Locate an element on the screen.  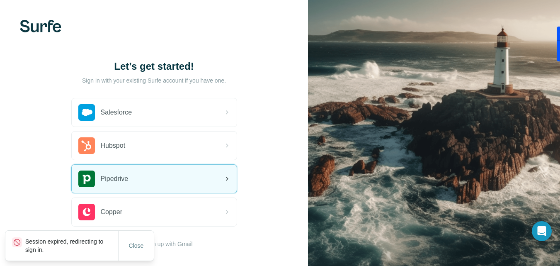
button: Sign up with Gmail is located at coordinates (168, 244).